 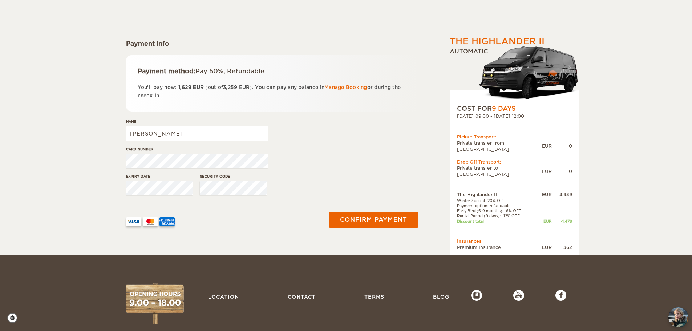 I want to click on td: Insurances, so click(x=514, y=241).